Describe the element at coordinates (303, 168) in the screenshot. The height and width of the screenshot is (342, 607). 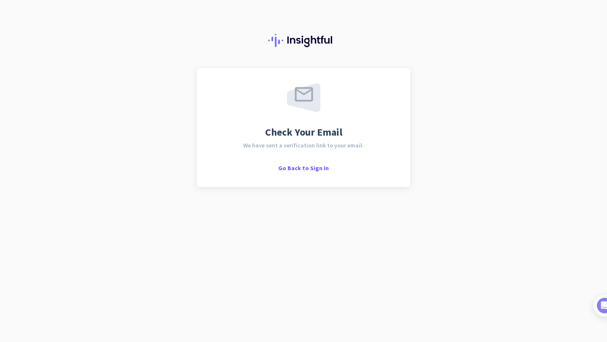
I see `span: Go Back to Sign In` at that location.